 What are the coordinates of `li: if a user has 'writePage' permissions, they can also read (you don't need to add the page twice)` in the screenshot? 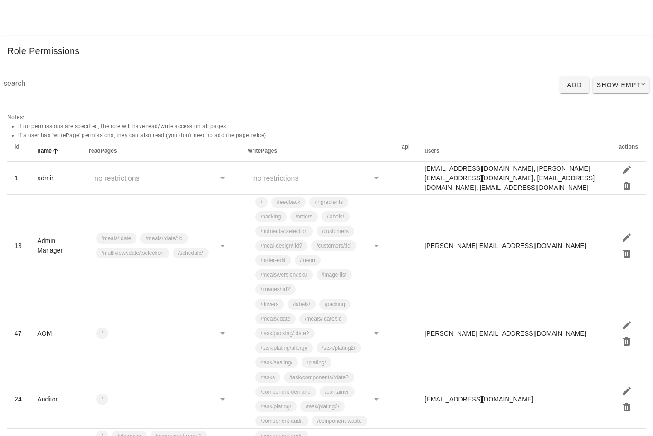 It's located at (332, 135).